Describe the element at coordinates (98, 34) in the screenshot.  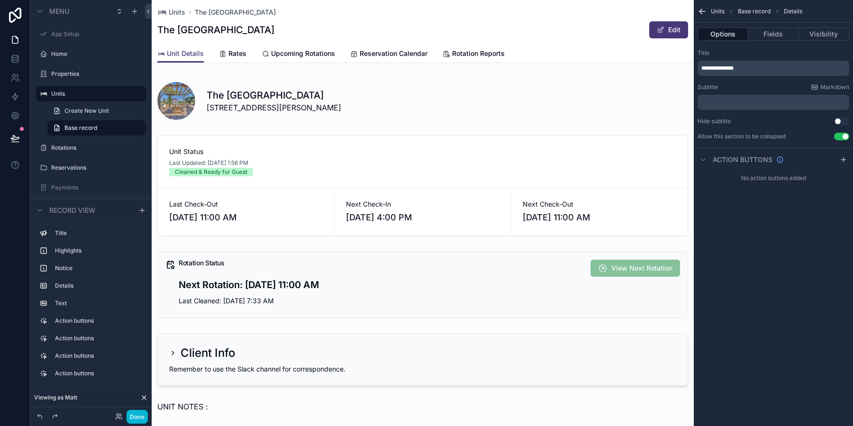
I see `label: App Setup` at that location.